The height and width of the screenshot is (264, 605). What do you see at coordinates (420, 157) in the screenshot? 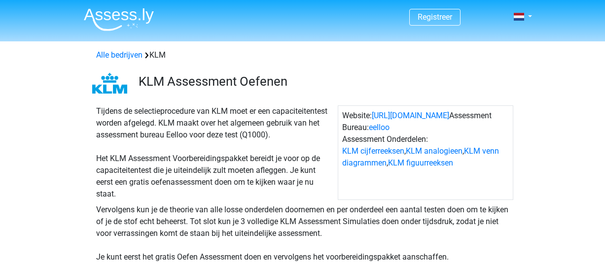
I see `a: KLM venn diagrammen` at bounding box center [420, 157].